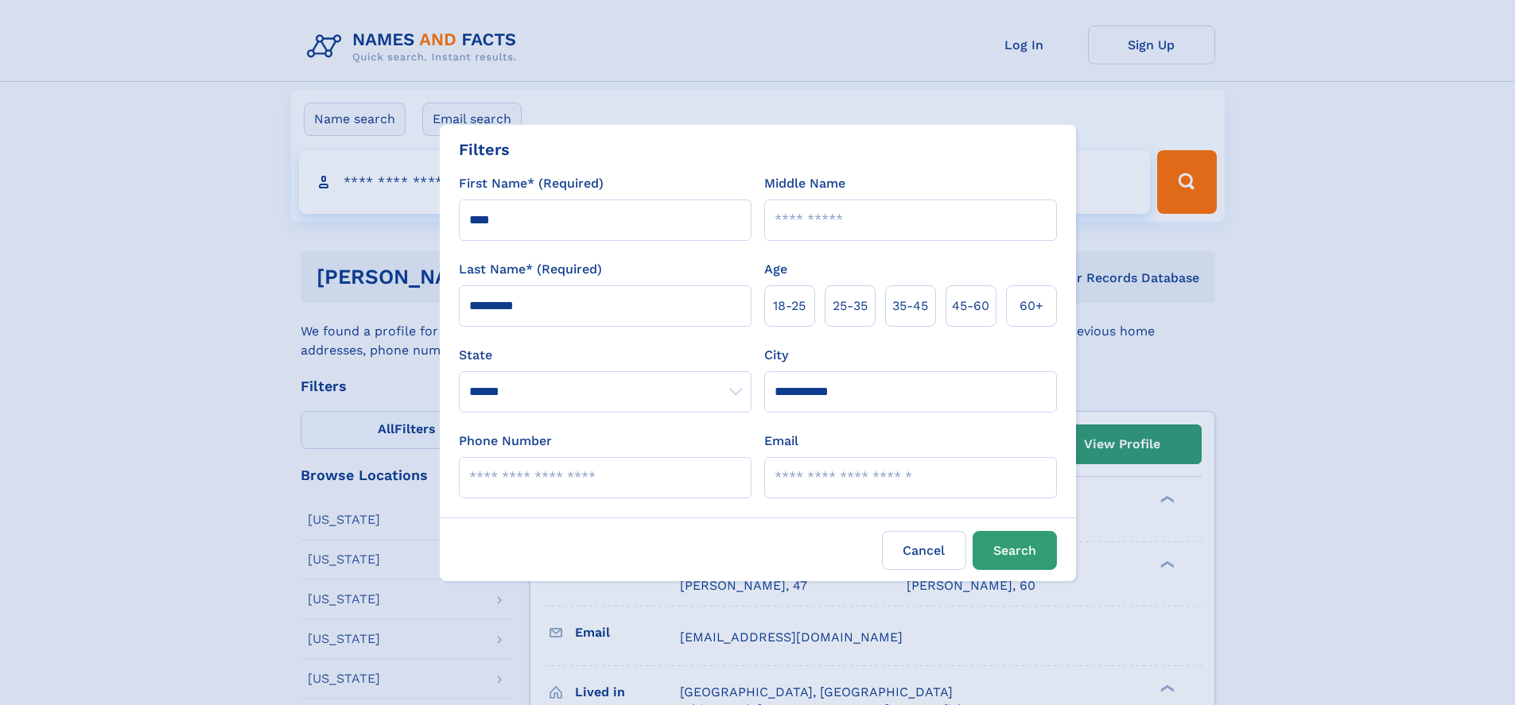  What do you see at coordinates (789, 306) in the screenshot?
I see `span: 18‑25` at bounding box center [789, 306].